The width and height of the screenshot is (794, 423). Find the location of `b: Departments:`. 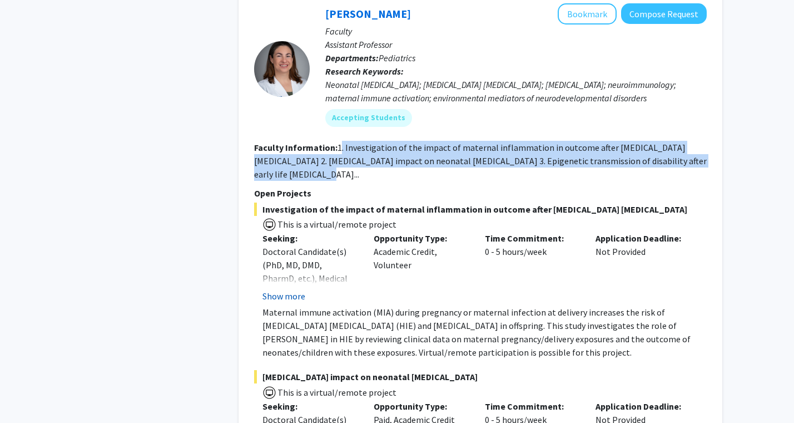

b: Departments: is located at coordinates (352, 58).